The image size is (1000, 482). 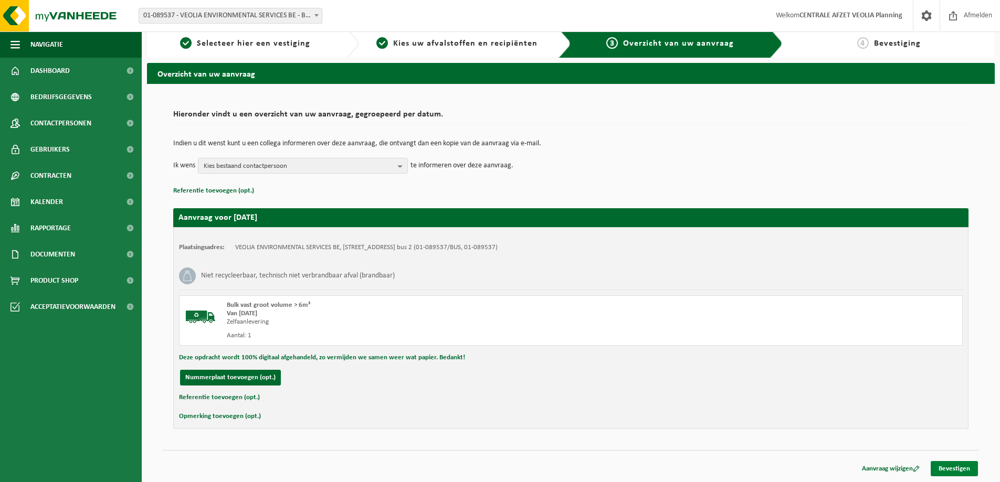 What do you see at coordinates (268, 305) in the screenshot?
I see `span: Bulk vast groot volume > 6m³` at bounding box center [268, 305].